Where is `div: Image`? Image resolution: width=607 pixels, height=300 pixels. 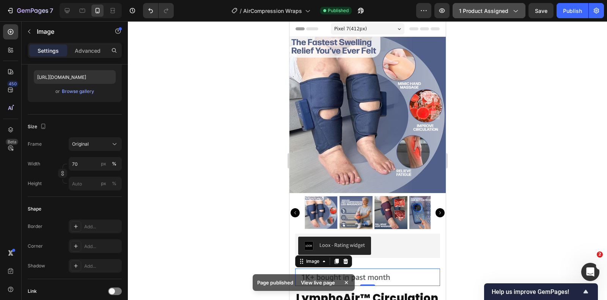
div: Image is located at coordinates (23, 240).